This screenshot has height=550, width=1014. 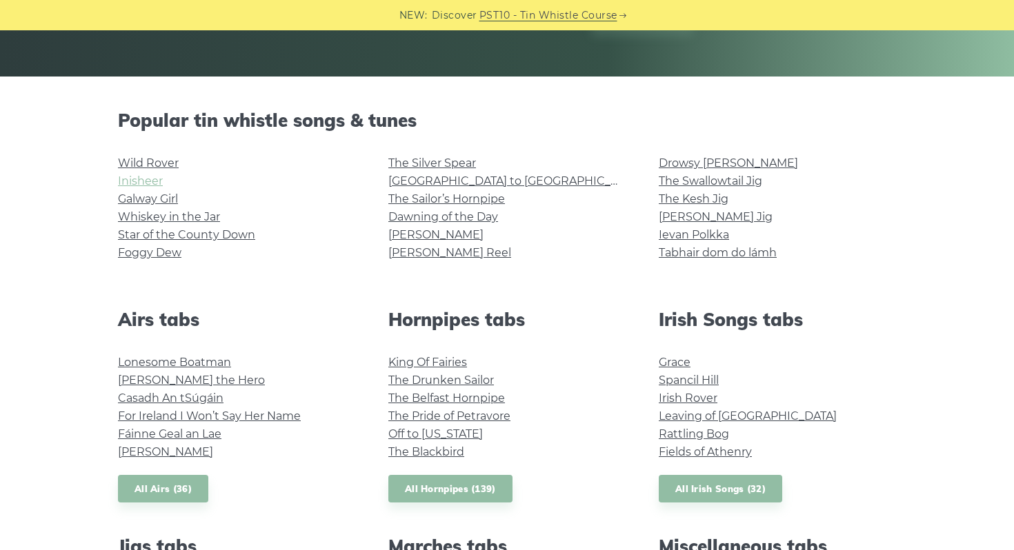 I want to click on span: NEW:, so click(x=413, y=15).